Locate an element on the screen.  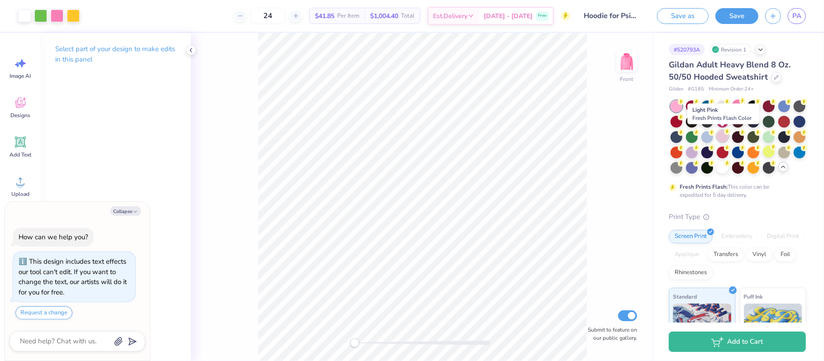
span: PA is located at coordinates (796, 16).